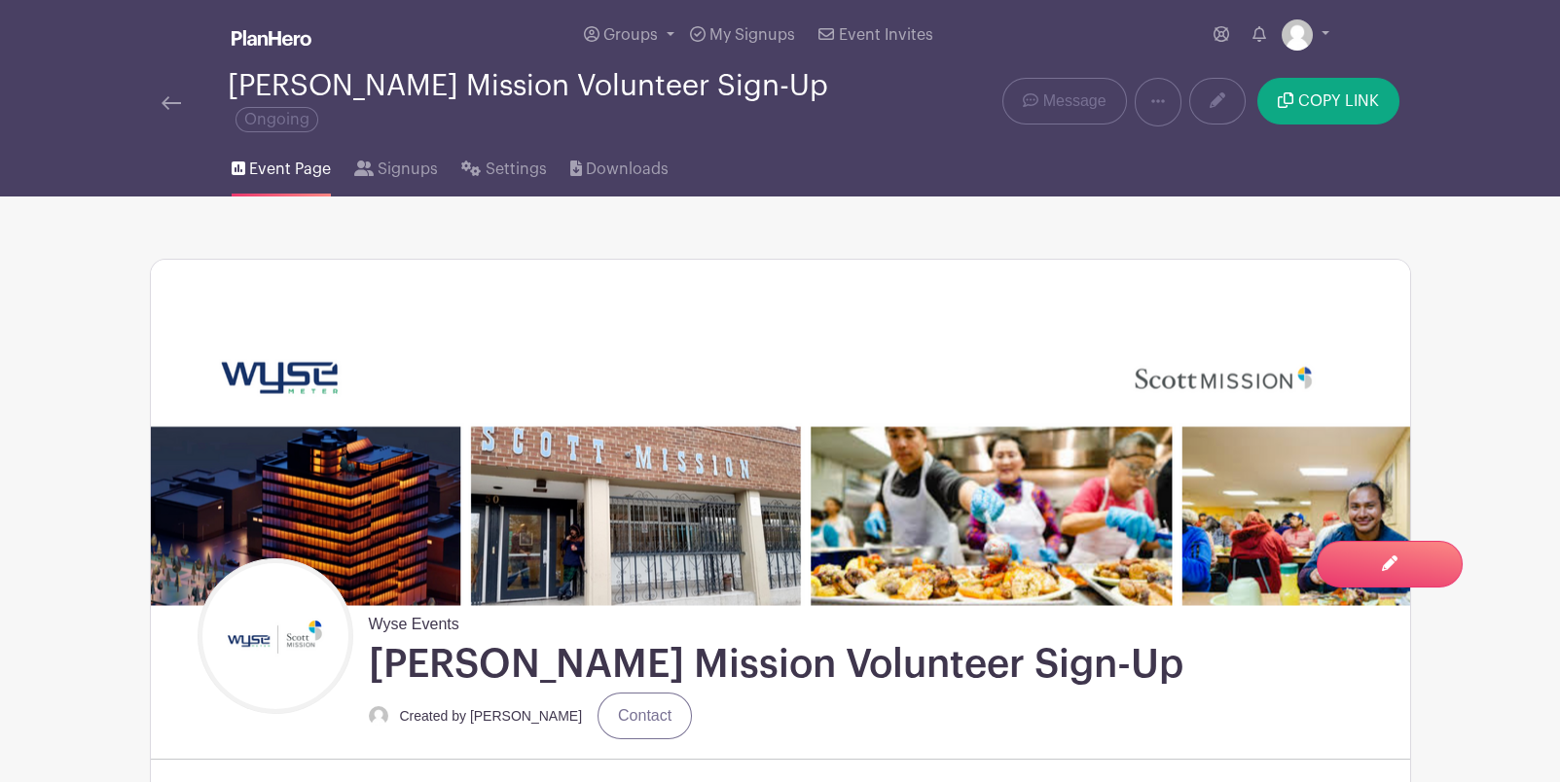 Image resolution: width=1560 pixels, height=782 pixels. What do you see at coordinates (644, 716) in the screenshot?
I see `a: Contact` at bounding box center [644, 716].